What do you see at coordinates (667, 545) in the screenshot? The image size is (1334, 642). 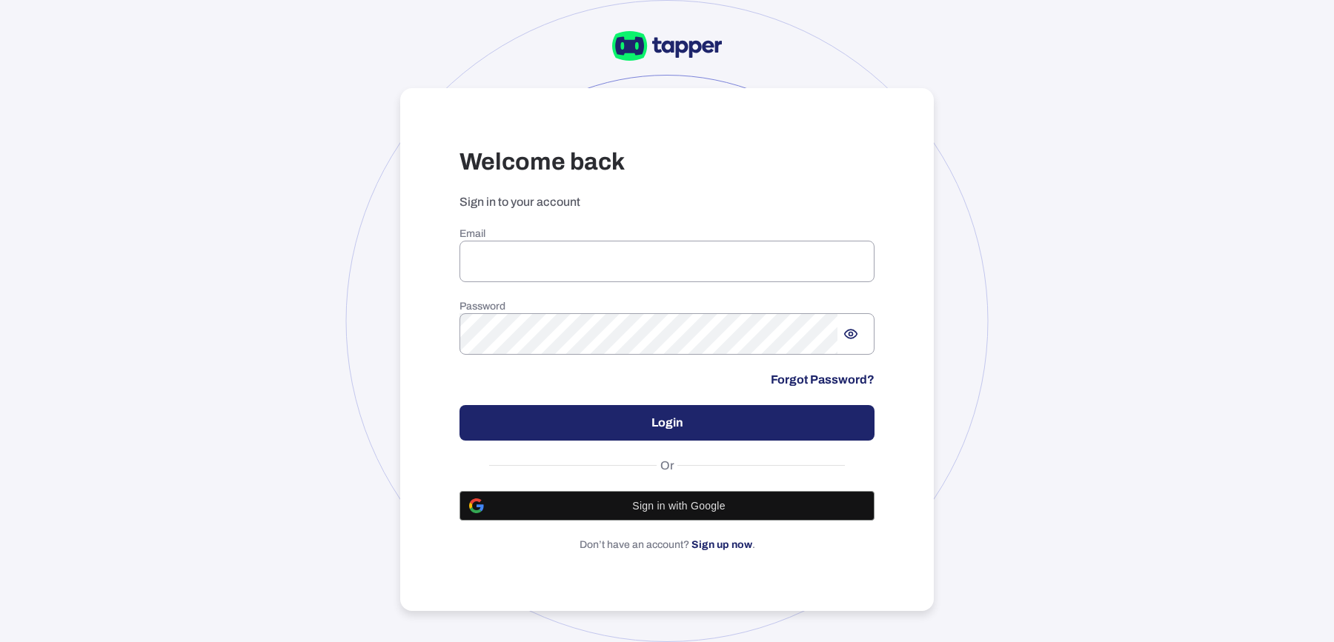 I see `p: Don’t have an account? .` at bounding box center [667, 545].